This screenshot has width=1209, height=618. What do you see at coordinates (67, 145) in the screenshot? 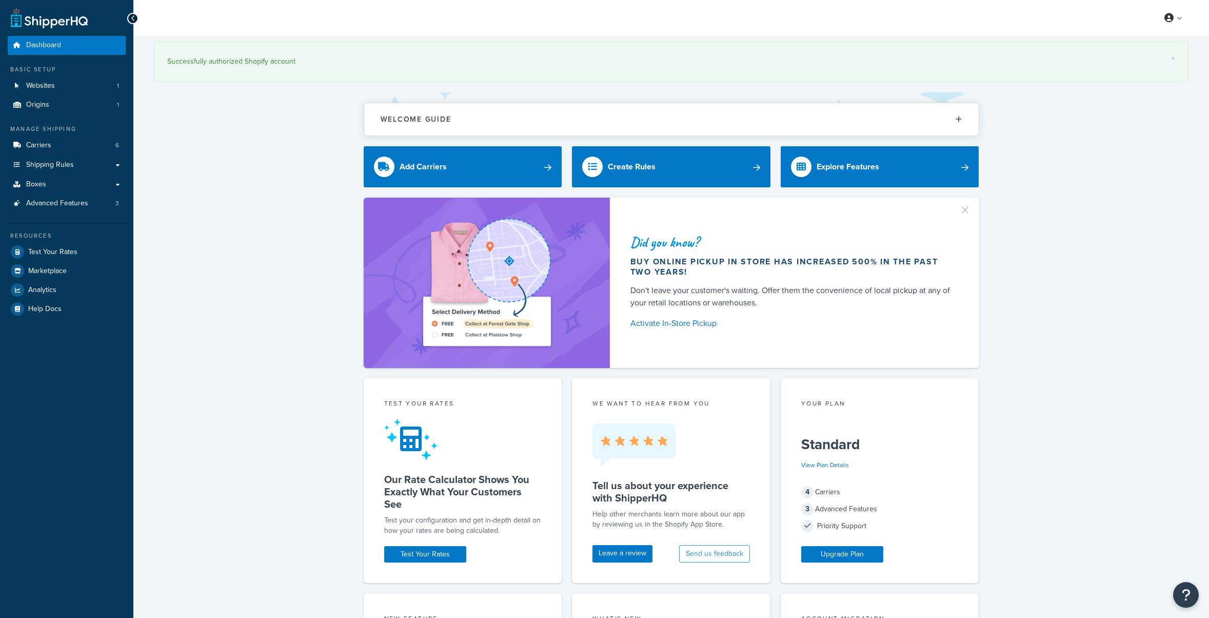
I see `a: Carriers6` at bounding box center [67, 145].